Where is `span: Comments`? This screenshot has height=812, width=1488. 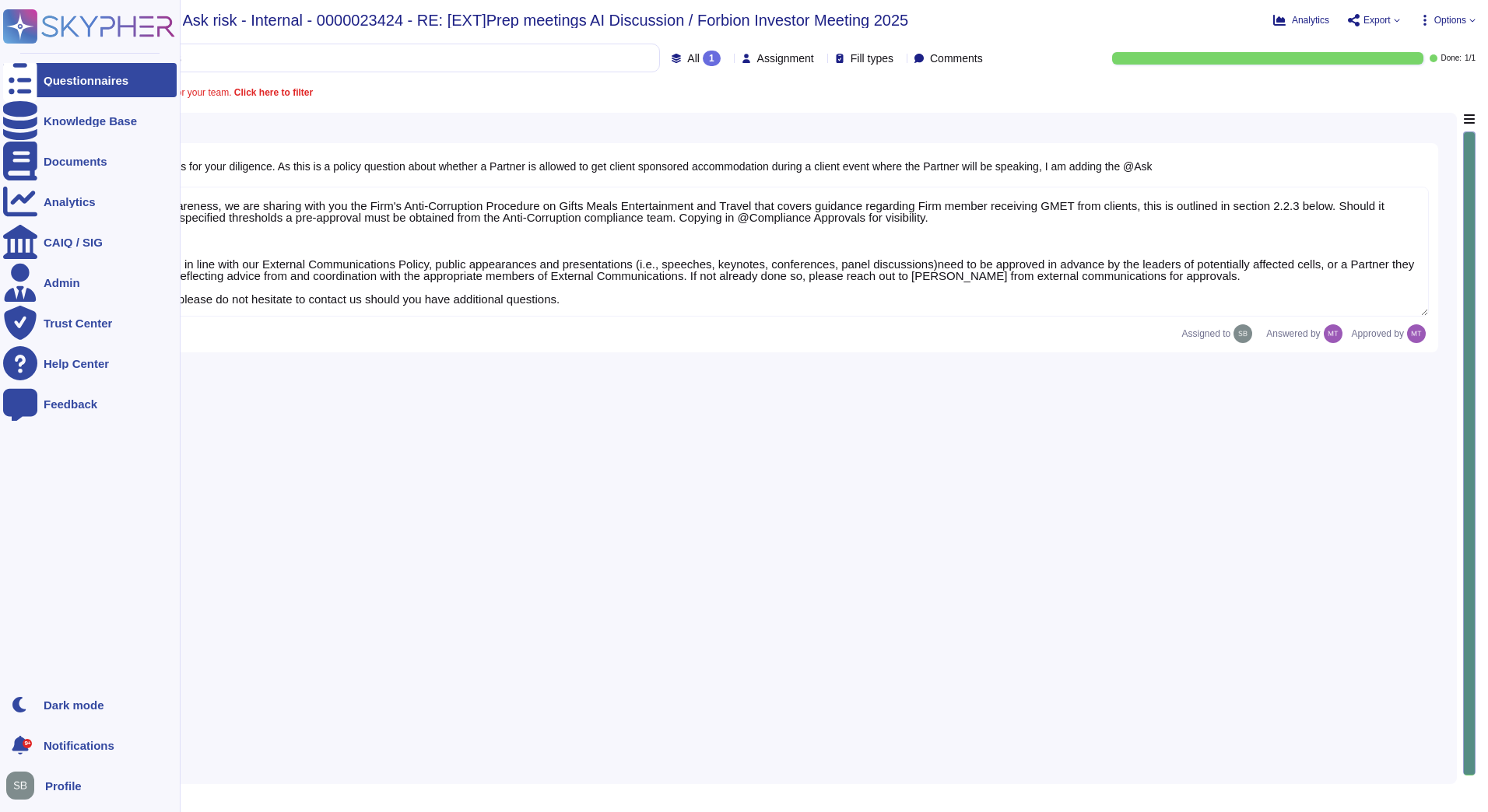 span: Comments is located at coordinates (956, 58).